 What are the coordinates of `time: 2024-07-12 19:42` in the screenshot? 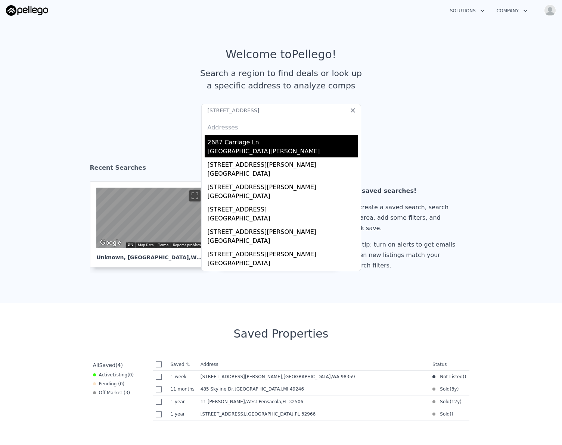 It's located at (182, 414).